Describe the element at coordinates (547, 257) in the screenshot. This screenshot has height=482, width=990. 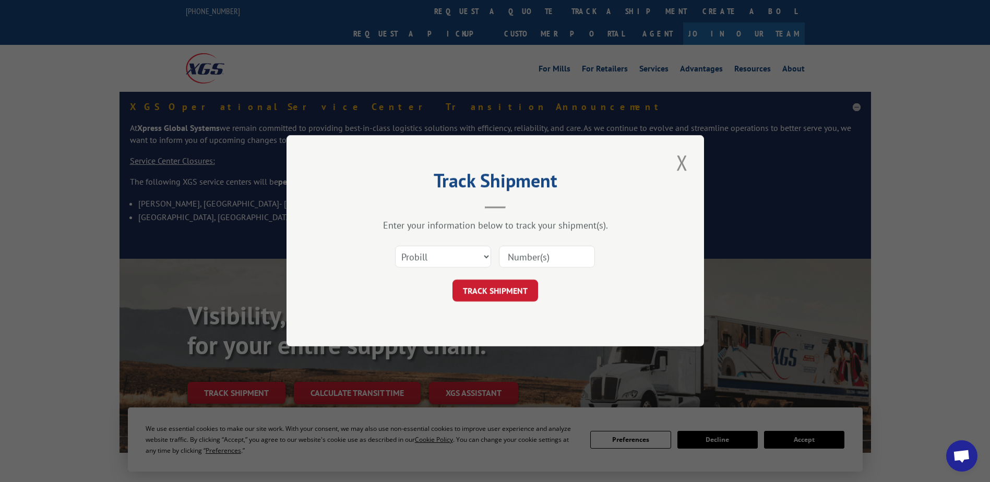
I see `input: Number(s)` at that location.